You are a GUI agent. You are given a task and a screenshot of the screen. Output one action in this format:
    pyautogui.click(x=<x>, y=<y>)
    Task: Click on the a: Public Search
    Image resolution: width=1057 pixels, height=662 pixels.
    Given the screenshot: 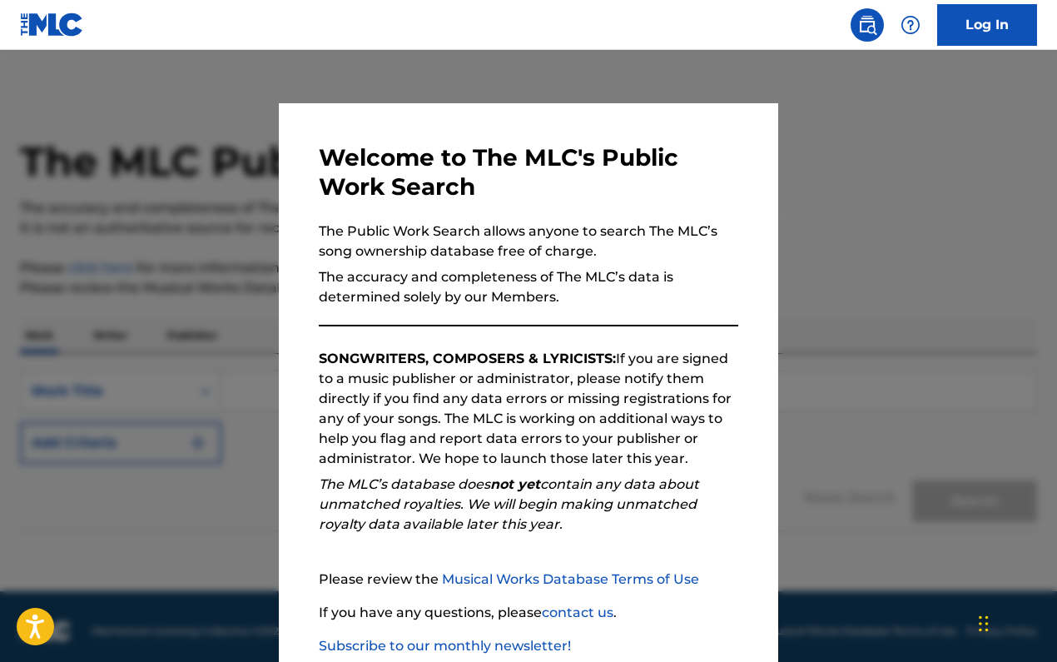 What is the action you would take?
    pyautogui.click(x=867, y=25)
    